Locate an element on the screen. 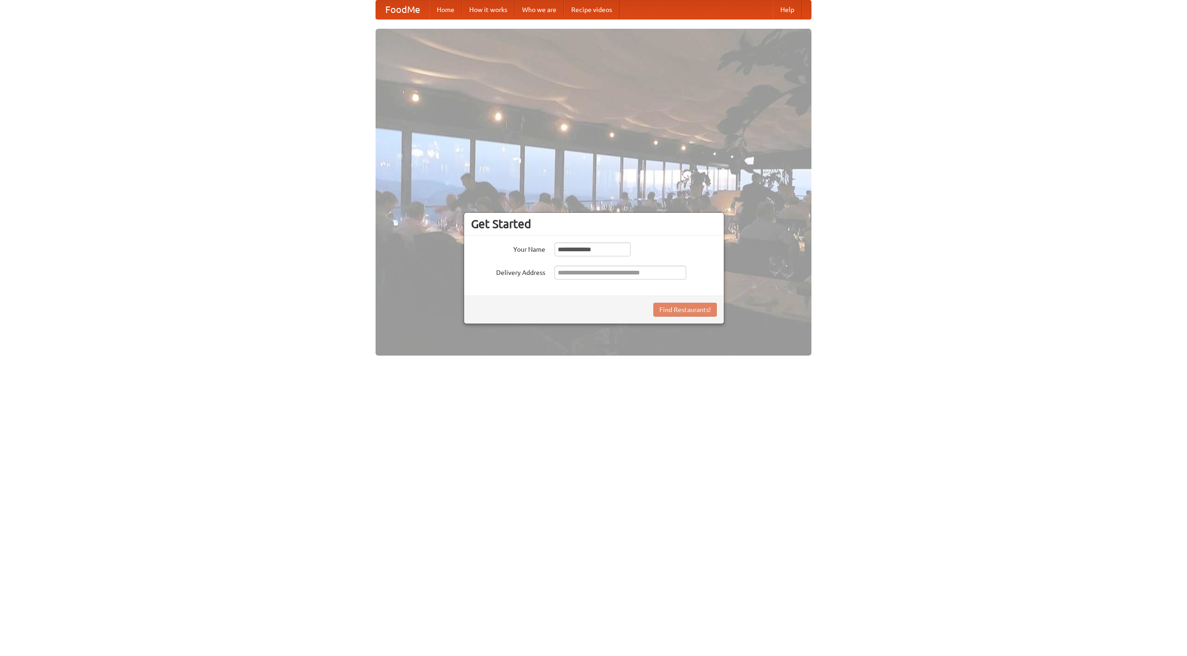 The image size is (1187, 656). h3: Get Started is located at coordinates (594, 224).